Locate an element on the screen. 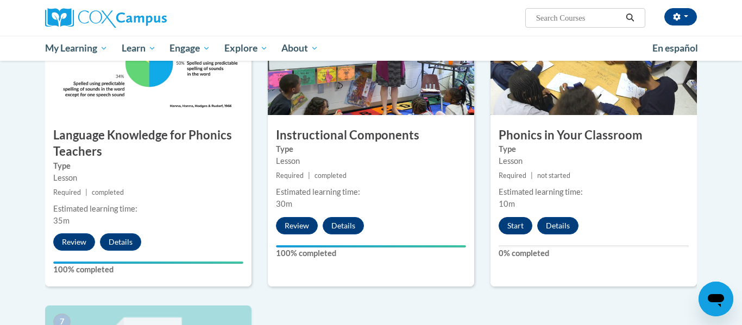 The image size is (742, 325). span: 10m is located at coordinates (506, 204).